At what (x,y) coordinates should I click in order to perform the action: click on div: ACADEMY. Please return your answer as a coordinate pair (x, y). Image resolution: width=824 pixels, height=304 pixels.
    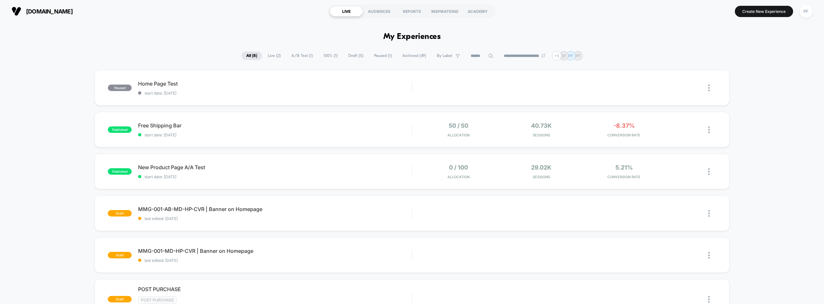
    Looking at the image, I should click on (478, 11).